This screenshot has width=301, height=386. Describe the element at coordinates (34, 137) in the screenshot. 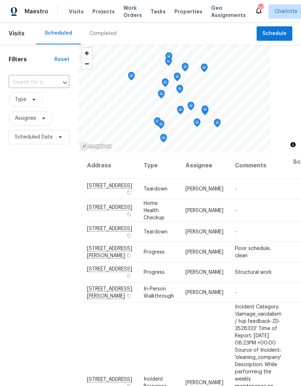

I see `span: Scheduled Date` at that location.